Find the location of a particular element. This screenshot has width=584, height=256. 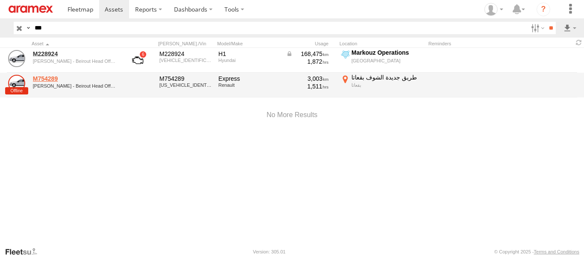

img: aramex-logo.svg is located at coordinates (31, 9).